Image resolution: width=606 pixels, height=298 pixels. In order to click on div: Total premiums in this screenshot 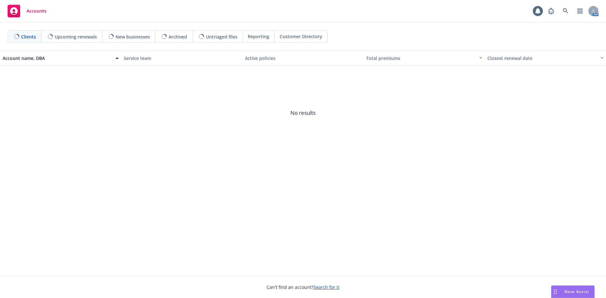, I will do `click(421, 58)`.